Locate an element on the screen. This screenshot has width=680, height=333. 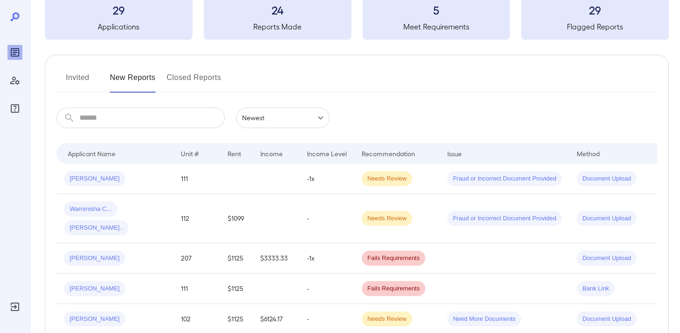
button: Closed Reports is located at coordinates (194, 81).